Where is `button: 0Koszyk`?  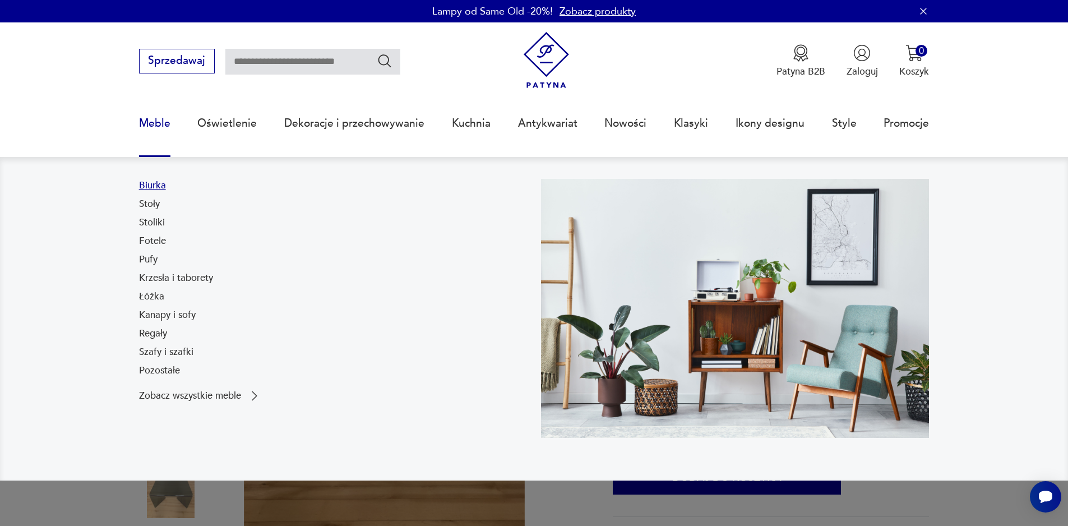
button: 0Koszyk is located at coordinates (914, 61).